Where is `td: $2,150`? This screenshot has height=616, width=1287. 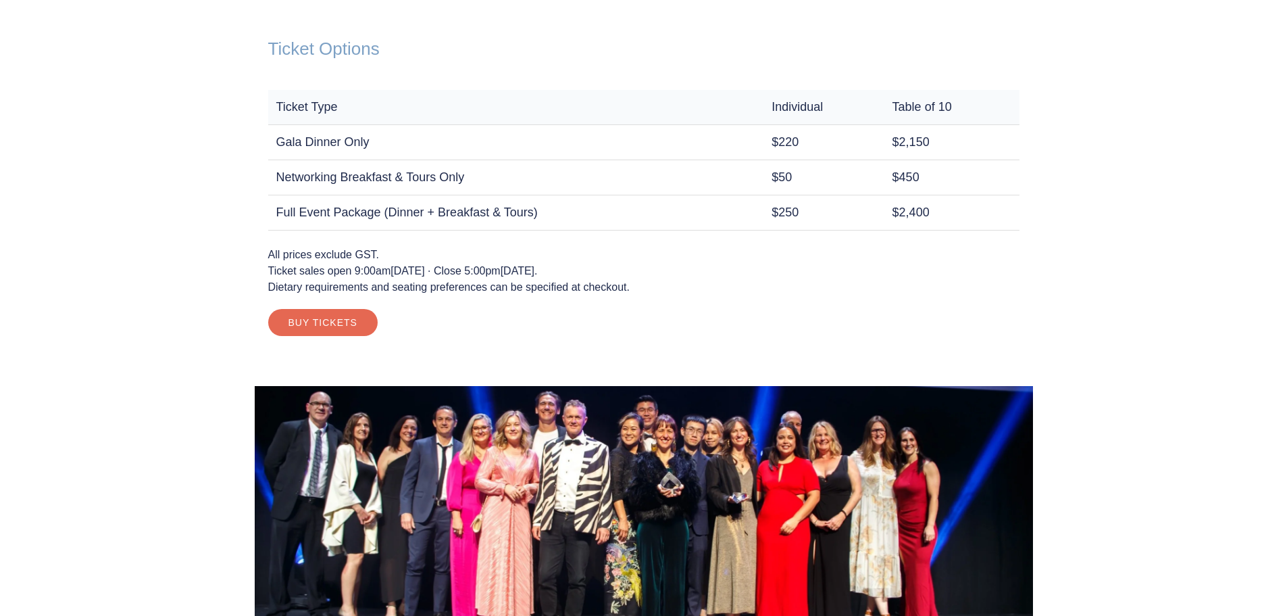
td: $2,150 is located at coordinates (952, 142).